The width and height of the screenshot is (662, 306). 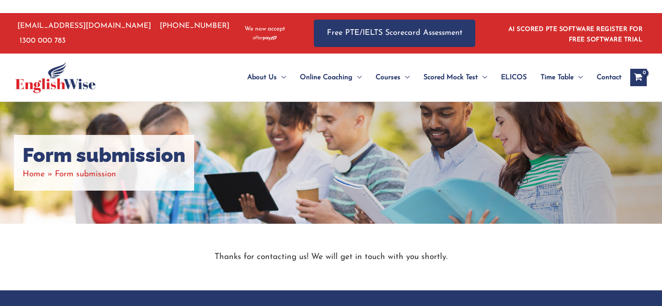 What do you see at coordinates (639, 78) in the screenshot?
I see `a: View Shopping Cart, empty` at bounding box center [639, 78].